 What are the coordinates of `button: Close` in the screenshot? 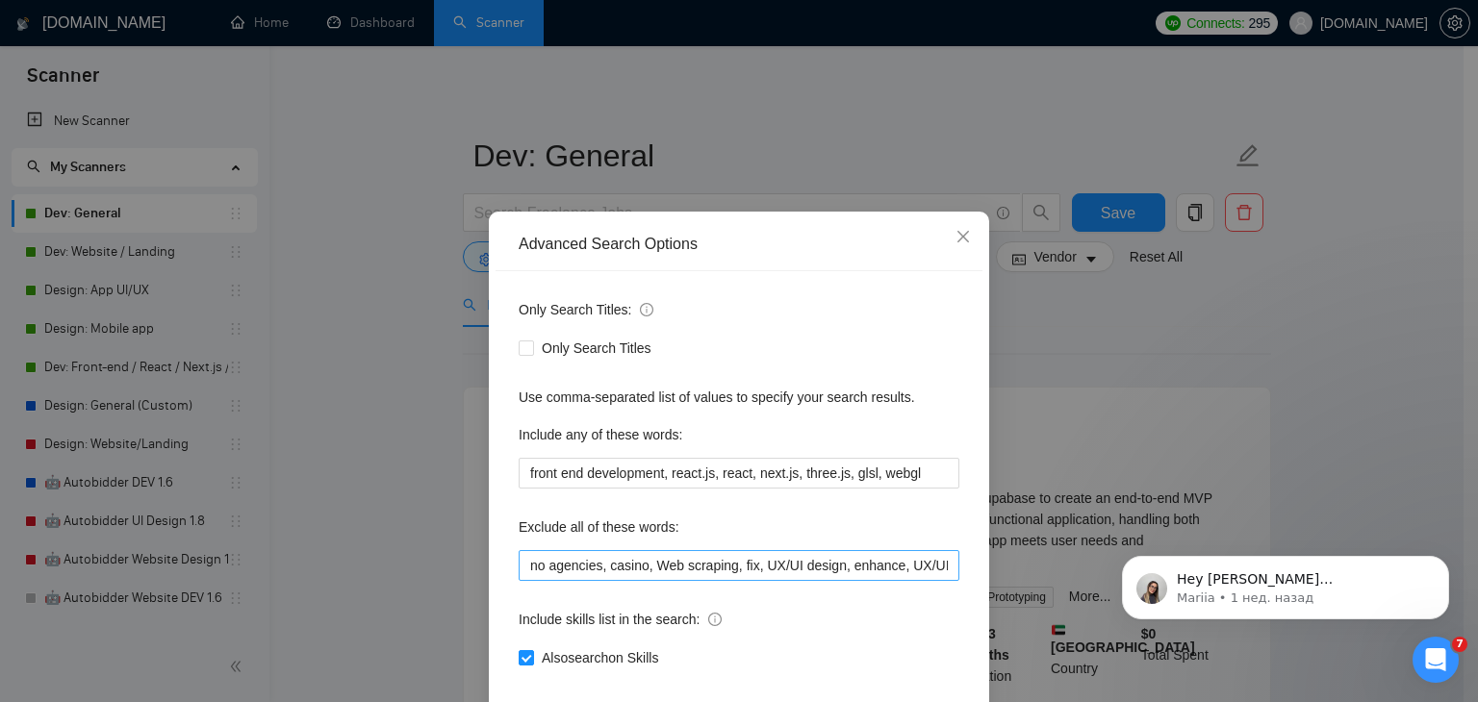 It's located at (963, 238).